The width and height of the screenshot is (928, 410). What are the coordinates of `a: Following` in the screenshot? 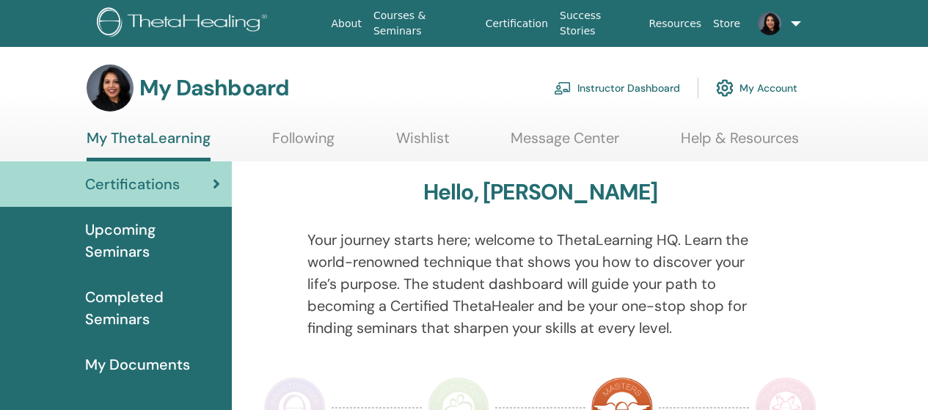 It's located at (303, 143).